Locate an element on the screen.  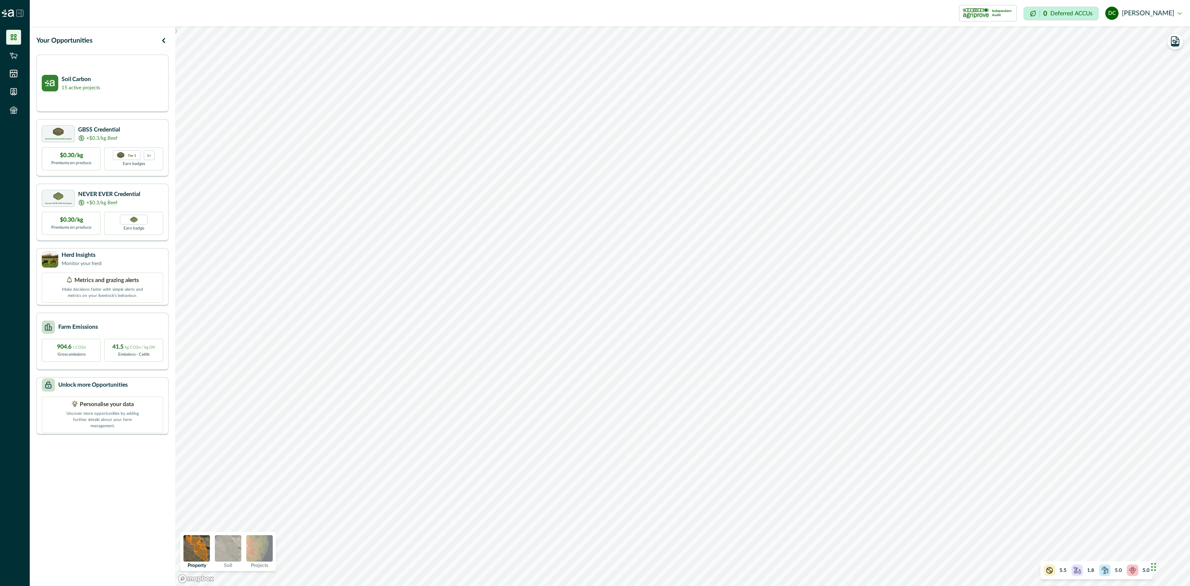
p: Greenham NEVER EVER Beef Program is located at coordinates (58, 203).